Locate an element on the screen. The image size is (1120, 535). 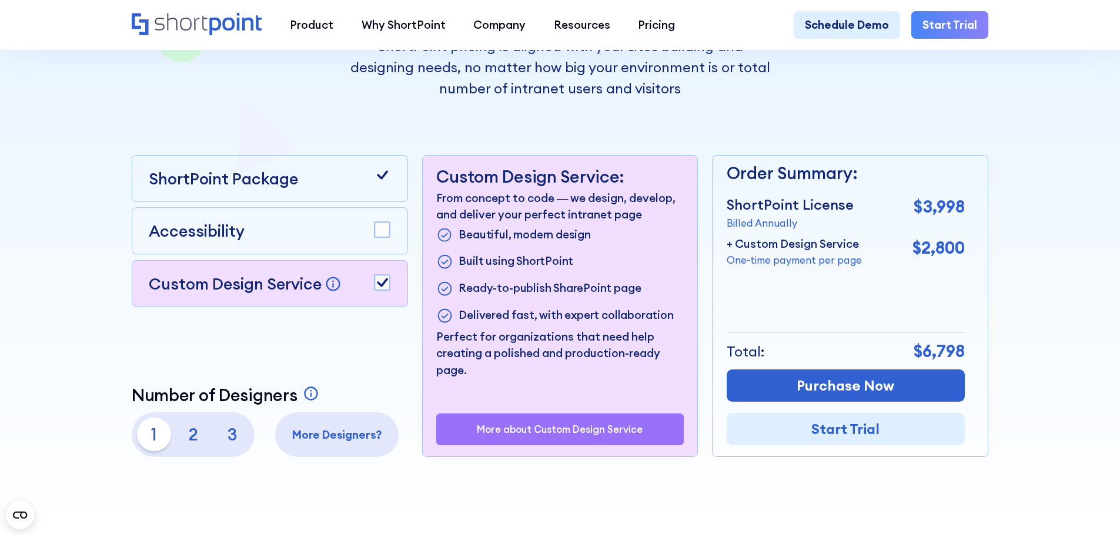
p: One-time payment per page is located at coordinates (794, 260).